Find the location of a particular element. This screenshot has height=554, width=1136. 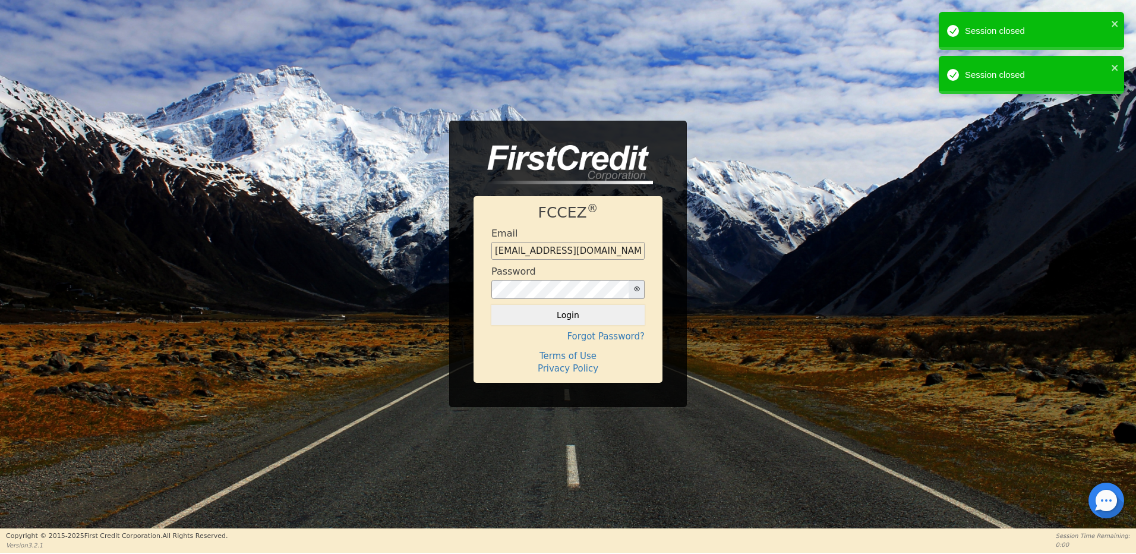

h4: Forgot Password? is located at coordinates (568, 336).